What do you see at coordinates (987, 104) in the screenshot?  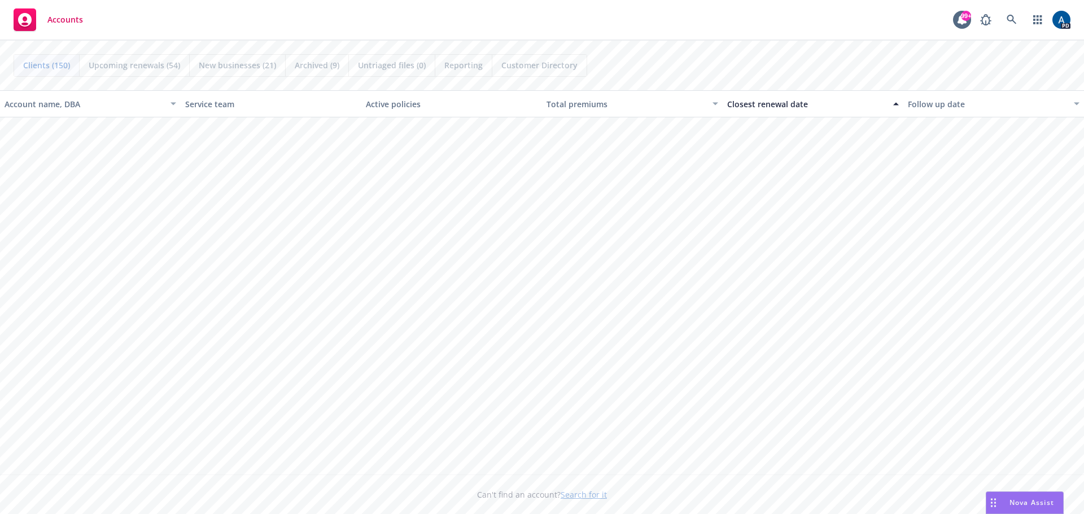 I see `div: Follow up date` at bounding box center [987, 104].